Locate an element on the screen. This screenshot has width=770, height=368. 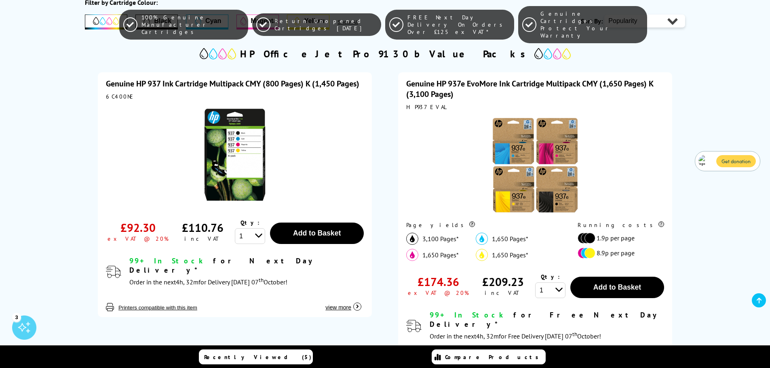
span: Genuine Cartridges Protect Your Warranty is located at coordinates (592, 25).